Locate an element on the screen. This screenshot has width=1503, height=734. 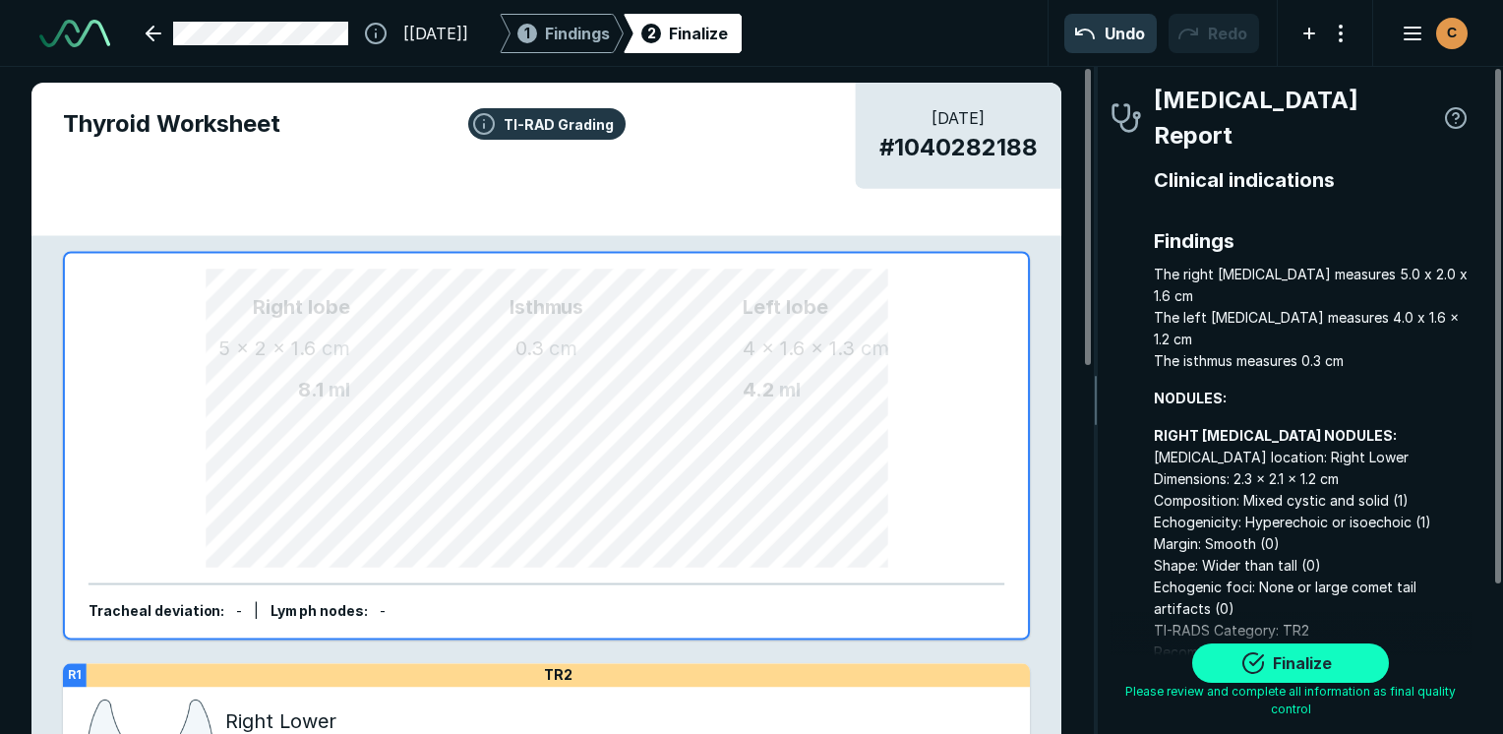
span: 4 x 1.6 x 1.3 is located at coordinates (799, 348).